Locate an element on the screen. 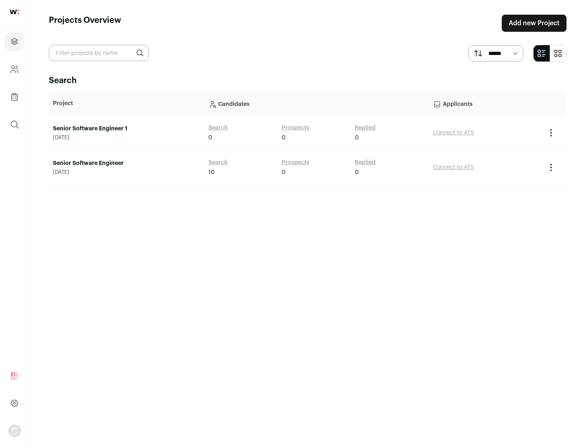  span: 10 is located at coordinates (212, 172).